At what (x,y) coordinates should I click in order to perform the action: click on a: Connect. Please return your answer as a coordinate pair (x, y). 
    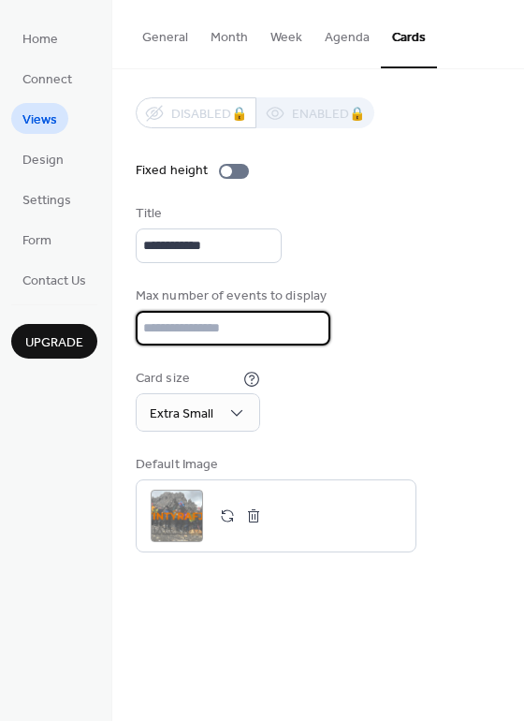
    Looking at the image, I should click on (47, 78).